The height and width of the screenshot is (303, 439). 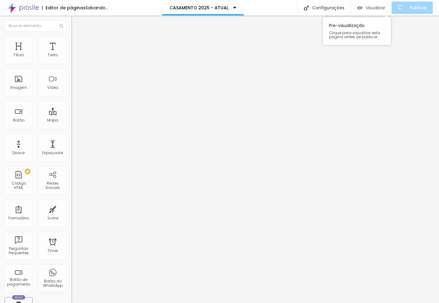 What do you see at coordinates (357, 35) in the screenshot?
I see `span: Clique para visualizar esta página antes de publicar.` at bounding box center [357, 35].